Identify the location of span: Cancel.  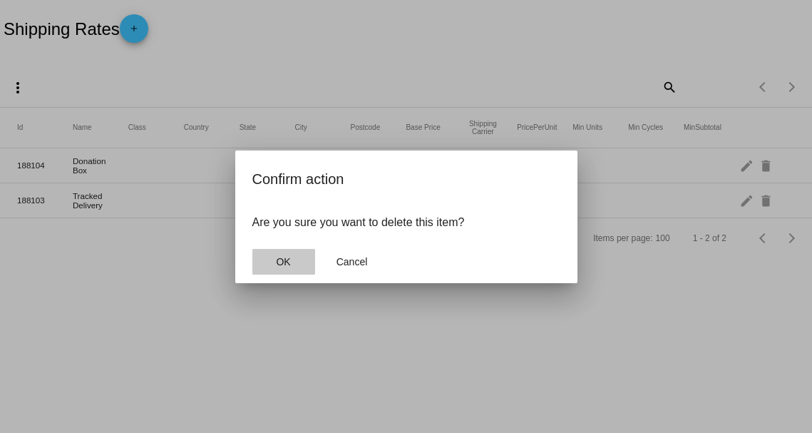
(352, 262).